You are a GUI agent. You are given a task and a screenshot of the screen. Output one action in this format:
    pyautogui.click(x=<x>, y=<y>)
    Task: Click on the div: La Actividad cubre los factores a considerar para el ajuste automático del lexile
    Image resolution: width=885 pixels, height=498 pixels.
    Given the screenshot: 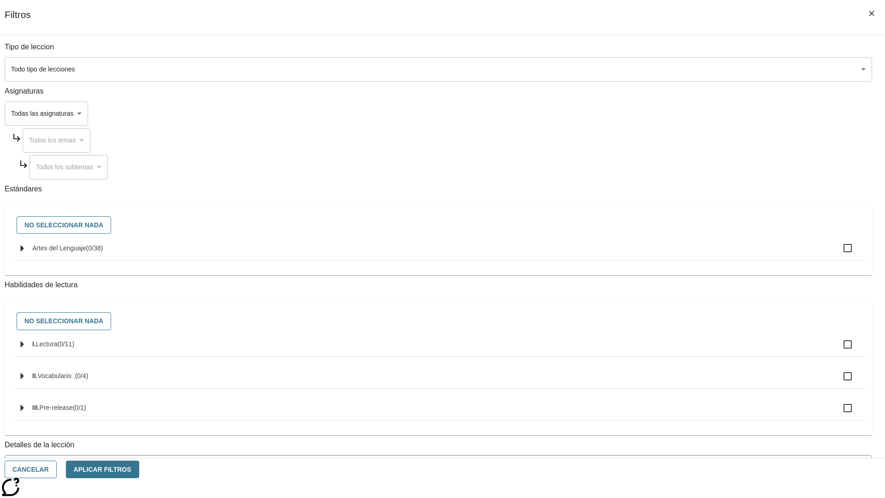 What is the action you would take?
    pyautogui.click(x=439, y=465)
    